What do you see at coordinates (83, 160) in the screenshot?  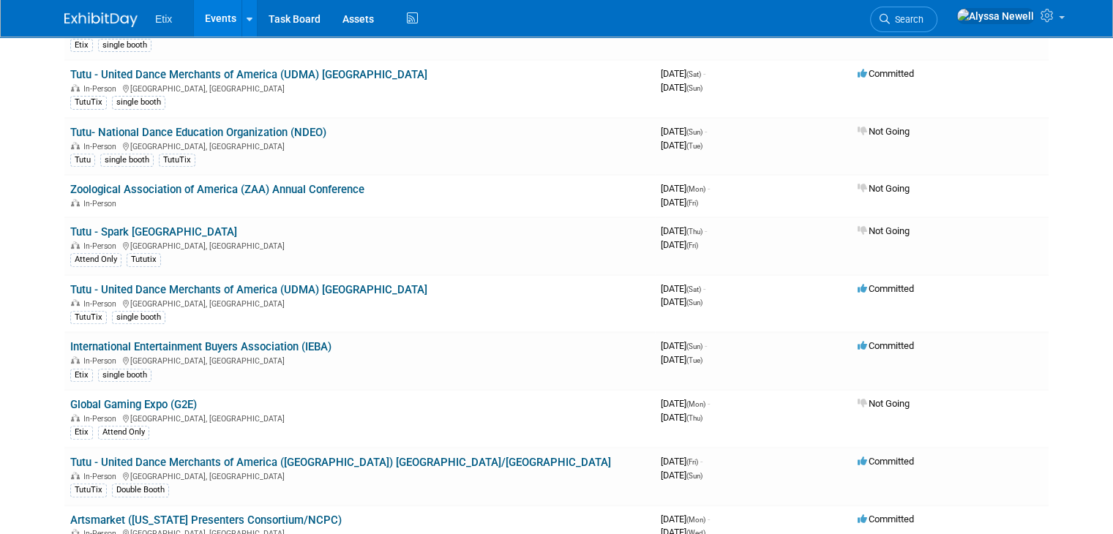 I see `div: Tutu` at bounding box center [83, 160].